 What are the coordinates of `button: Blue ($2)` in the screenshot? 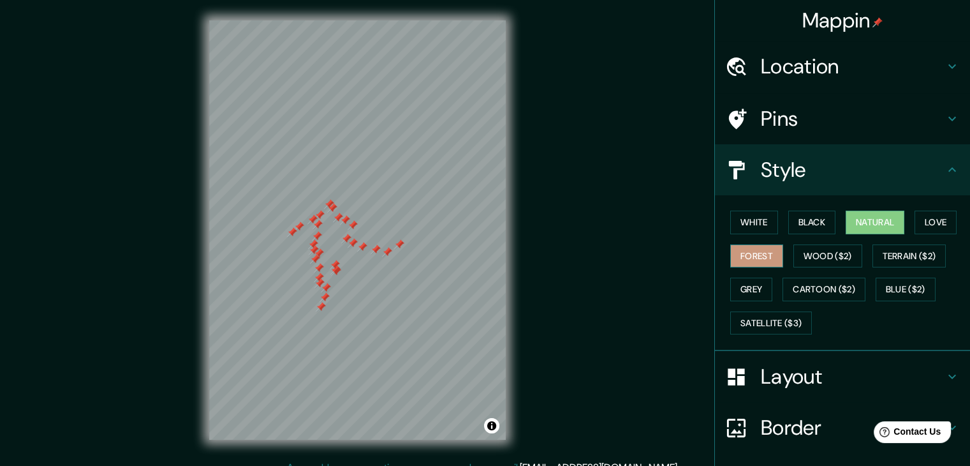 It's located at (906, 289).